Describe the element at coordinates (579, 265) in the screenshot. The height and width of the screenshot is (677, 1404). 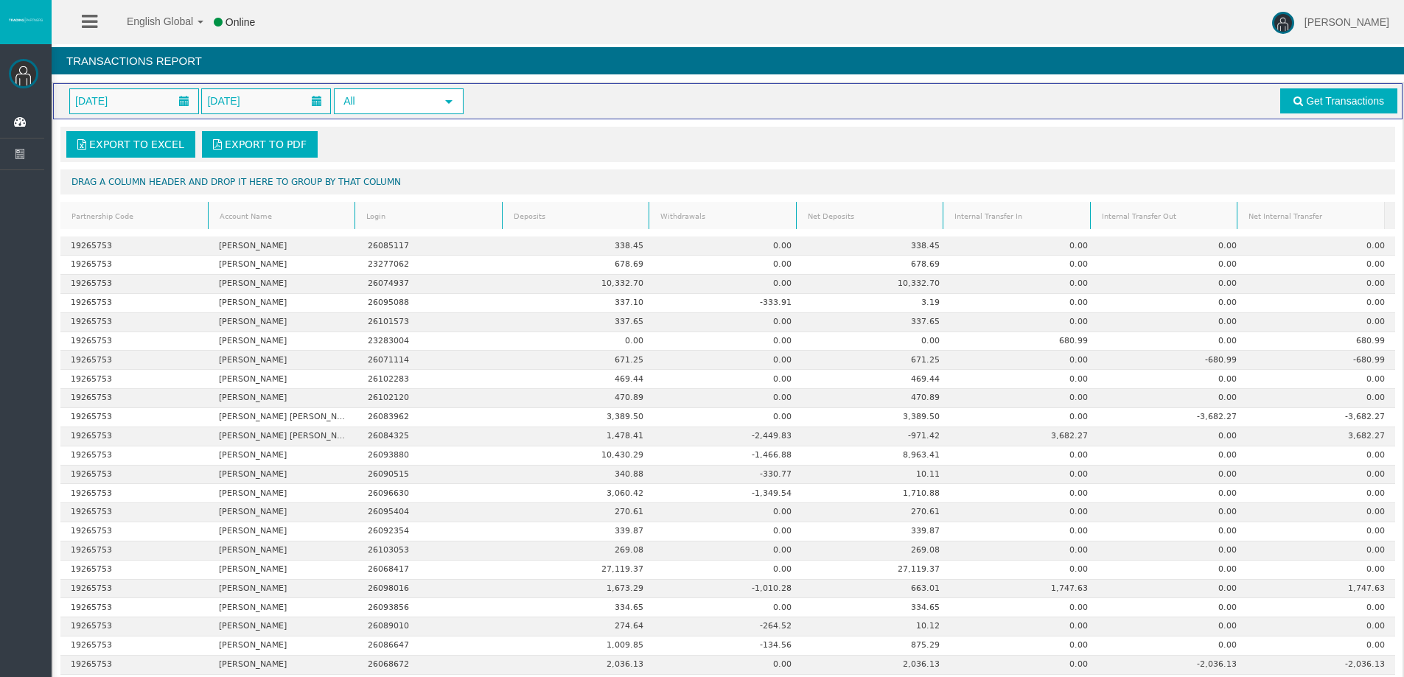
I see `td: 678.69` at that location.